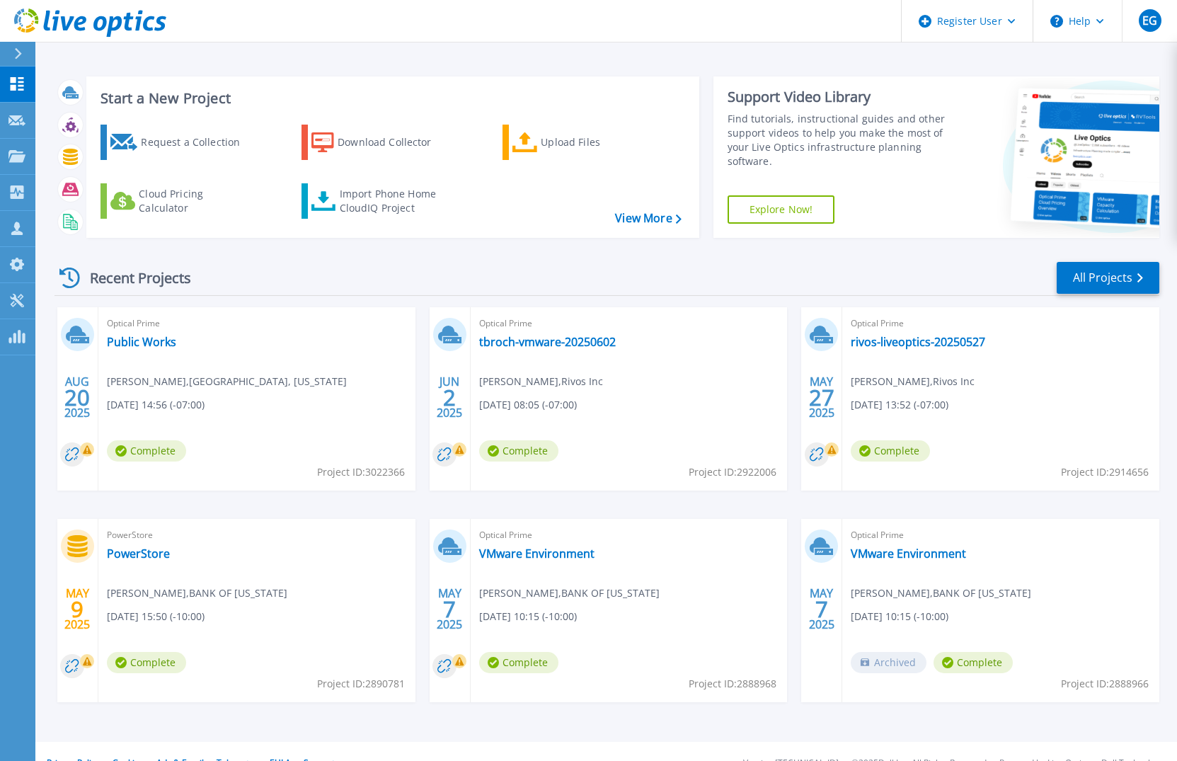  I want to click on div: Request a Collection, so click(198, 142).